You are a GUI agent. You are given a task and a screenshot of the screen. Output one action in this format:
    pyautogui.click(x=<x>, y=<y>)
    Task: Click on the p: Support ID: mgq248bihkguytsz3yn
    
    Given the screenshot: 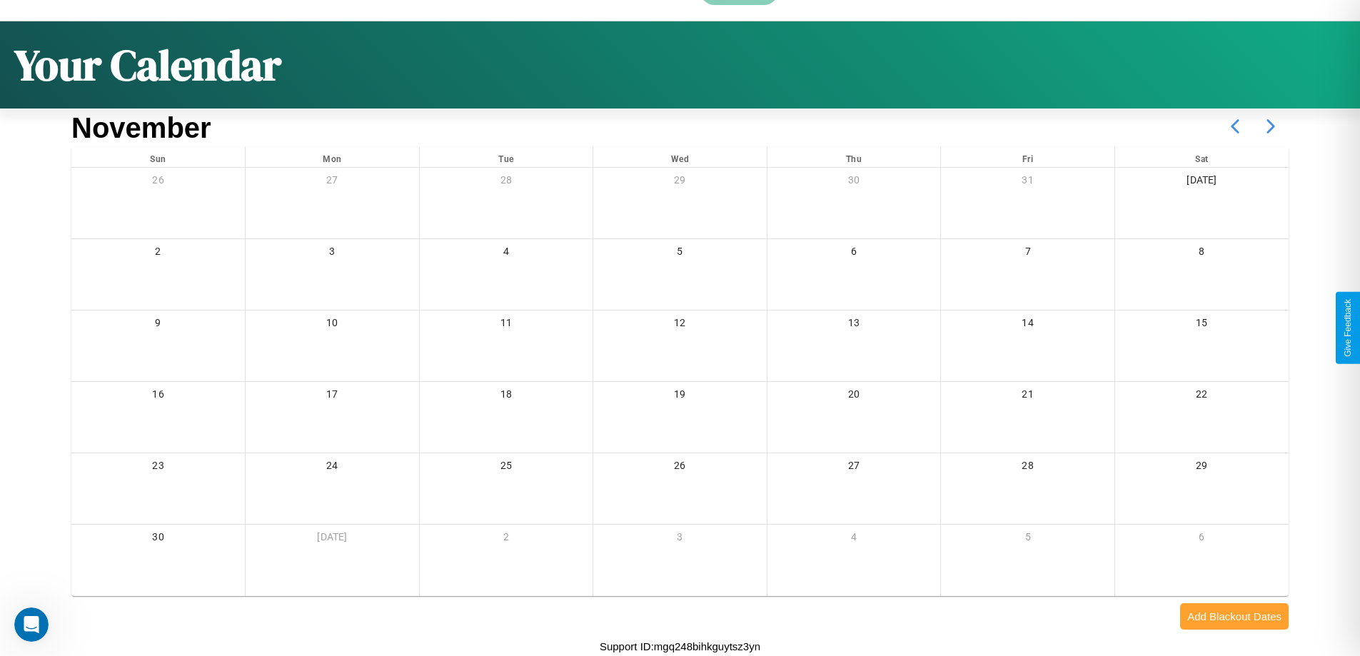 What is the action you would take?
    pyautogui.click(x=680, y=646)
    